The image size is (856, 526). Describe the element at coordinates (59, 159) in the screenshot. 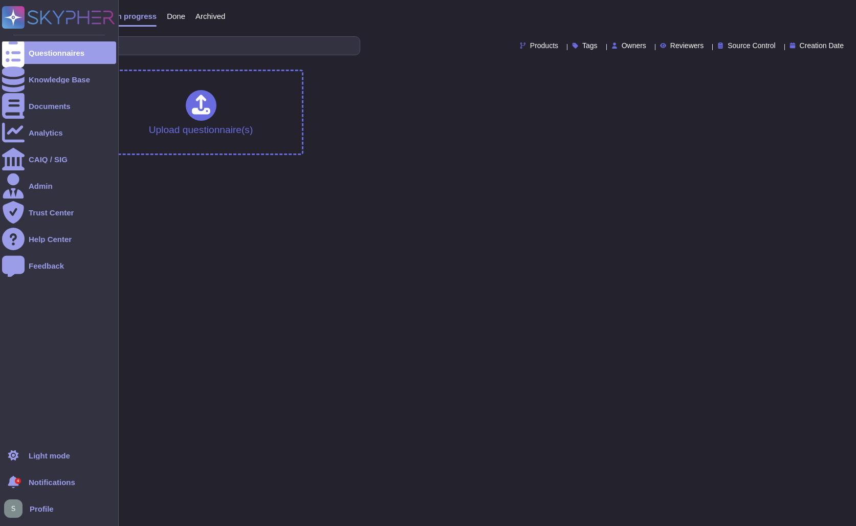

I see `a: CAIQ / SIG` at that location.